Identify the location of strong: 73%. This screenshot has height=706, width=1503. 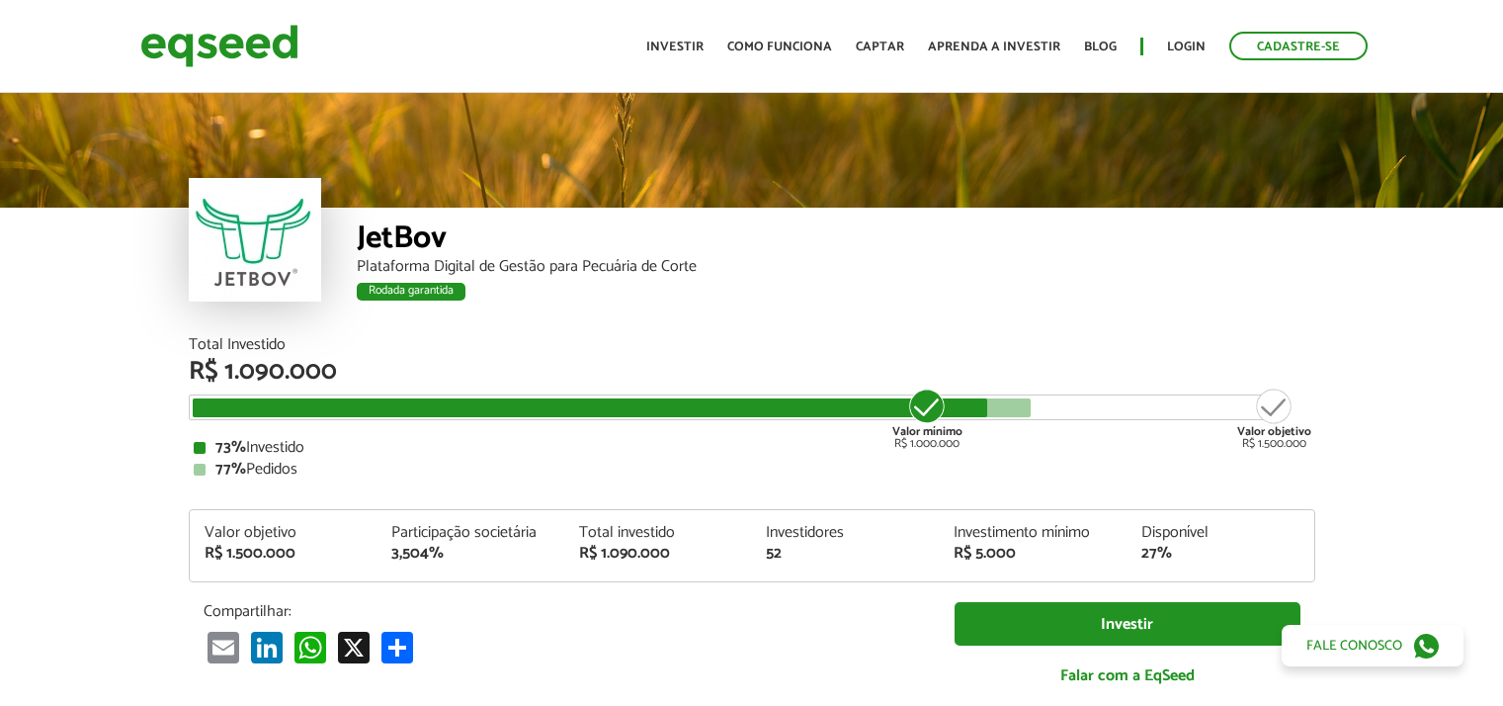
(230, 447).